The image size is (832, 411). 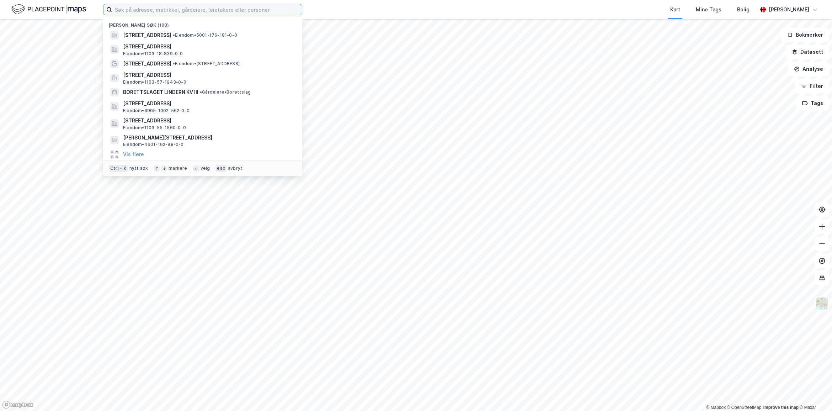 What do you see at coordinates (814, 394) in the screenshot?
I see `div: Kontrollprogram for chat` at bounding box center [814, 394].